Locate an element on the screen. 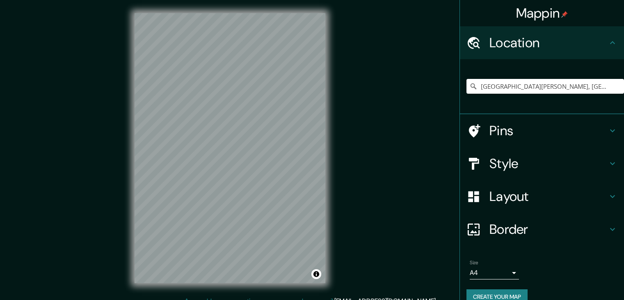  h4: Pins is located at coordinates (549, 131).